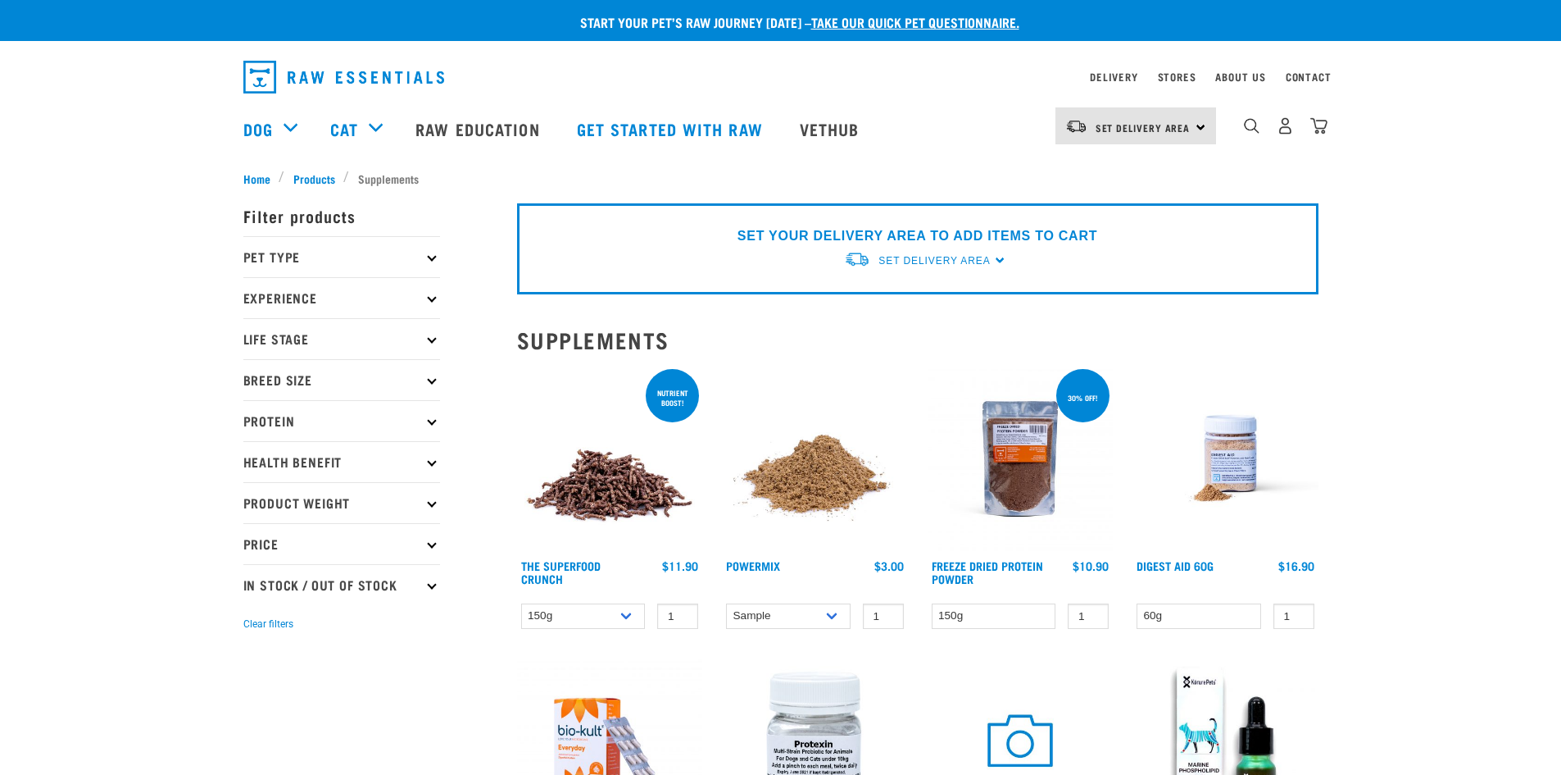  I want to click on p: Health Benefit, so click(342, 461).